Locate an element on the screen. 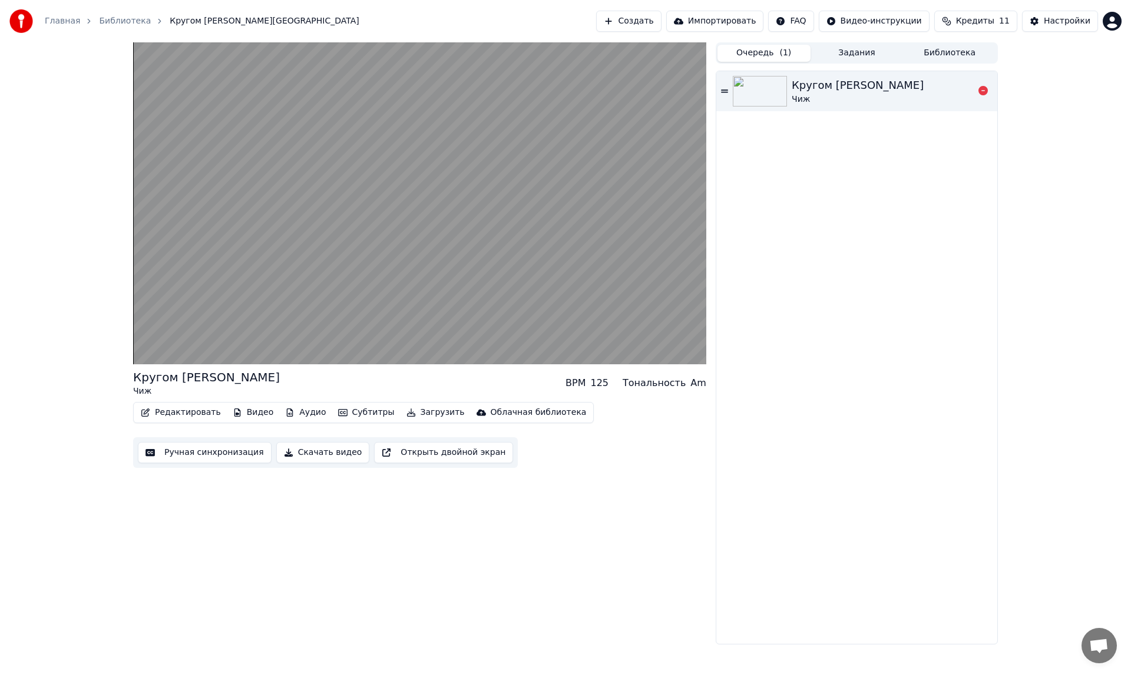 This screenshot has height=675, width=1131. button: Субтитры is located at coordinates (366, 413).